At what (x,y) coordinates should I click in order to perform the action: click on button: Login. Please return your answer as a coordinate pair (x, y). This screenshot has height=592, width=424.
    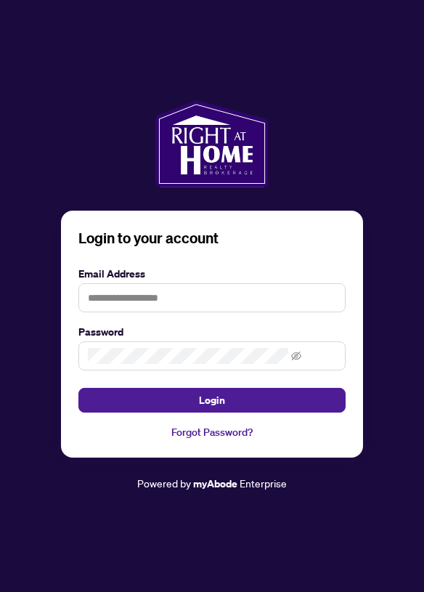
    Looking at the image, I should click on (212, 400).